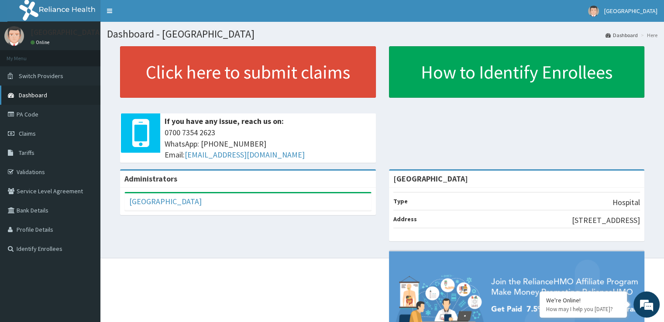 Image resolution: width=664 pixels, height=322 pixels. I want to click on span: Switch Providers, so click(41, 76).